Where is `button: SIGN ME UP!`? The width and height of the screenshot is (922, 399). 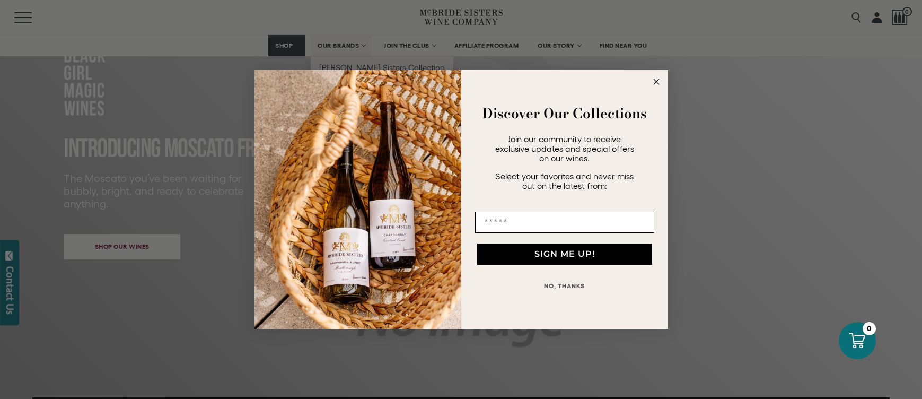
button: SIGN ME UP! is located at coordinates (565, 254).